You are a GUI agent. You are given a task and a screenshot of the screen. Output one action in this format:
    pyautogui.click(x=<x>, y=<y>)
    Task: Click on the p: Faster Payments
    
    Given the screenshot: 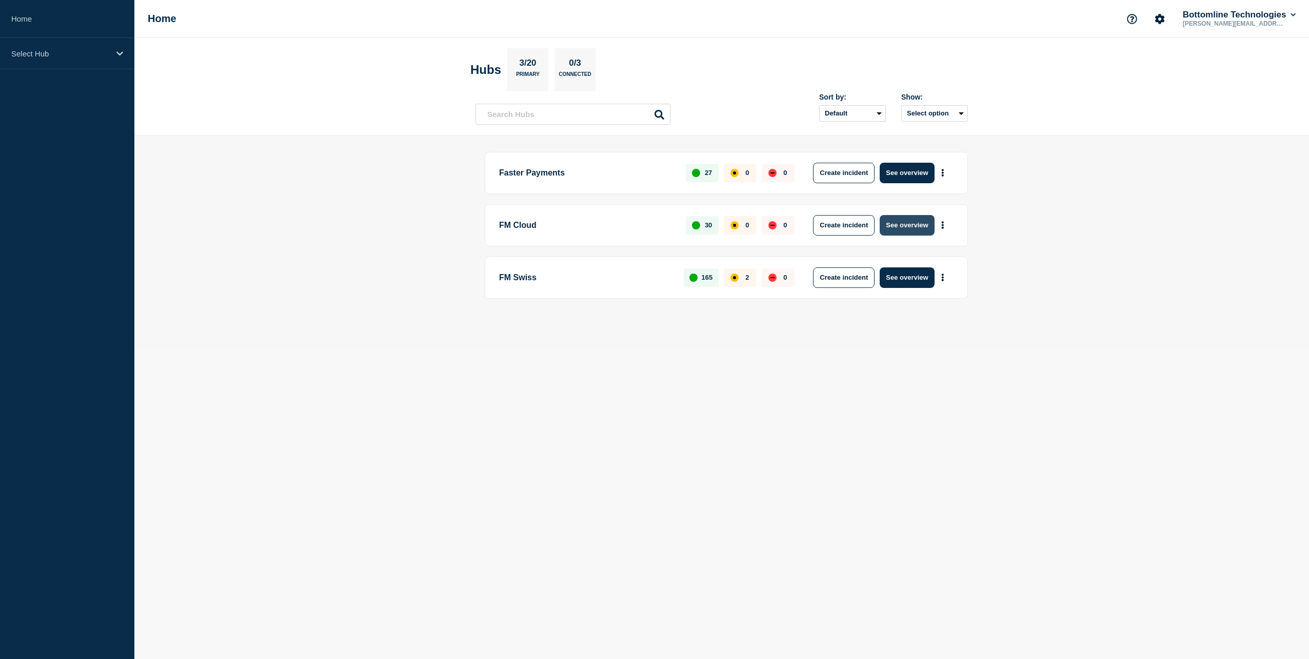 What is the action you would take?
    pyautogui.click(x=586, y=173)
    